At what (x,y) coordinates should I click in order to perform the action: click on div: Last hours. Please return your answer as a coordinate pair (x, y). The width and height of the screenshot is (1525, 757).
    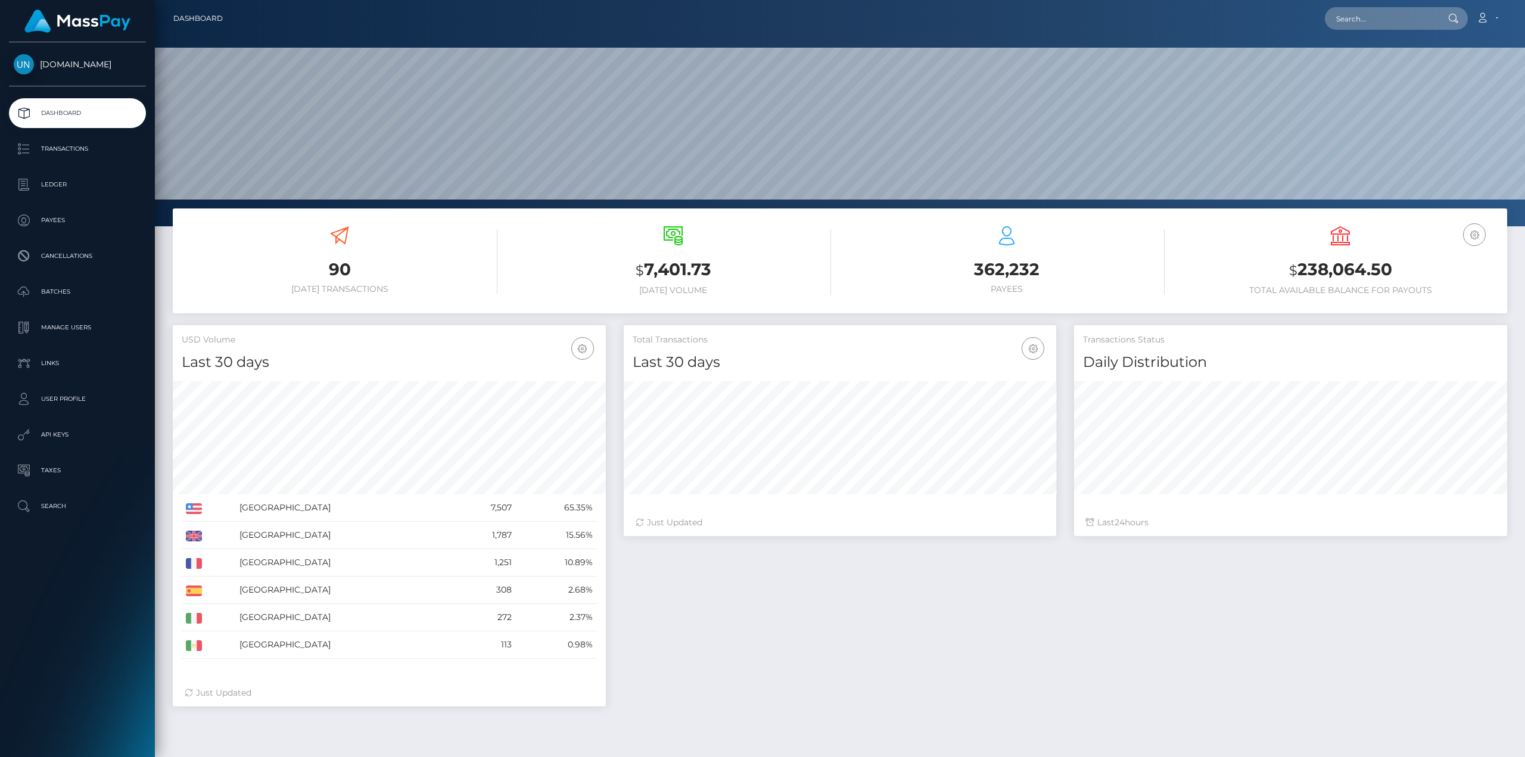
    Looking at the image, I should click on (1290, 522).